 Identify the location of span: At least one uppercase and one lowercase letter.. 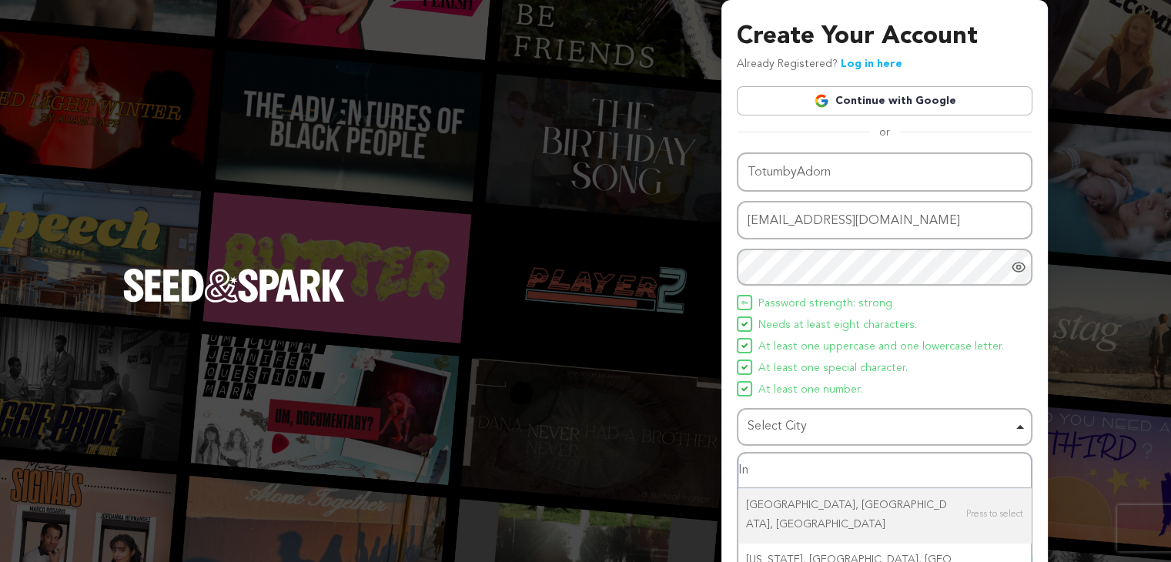
(880, 347).